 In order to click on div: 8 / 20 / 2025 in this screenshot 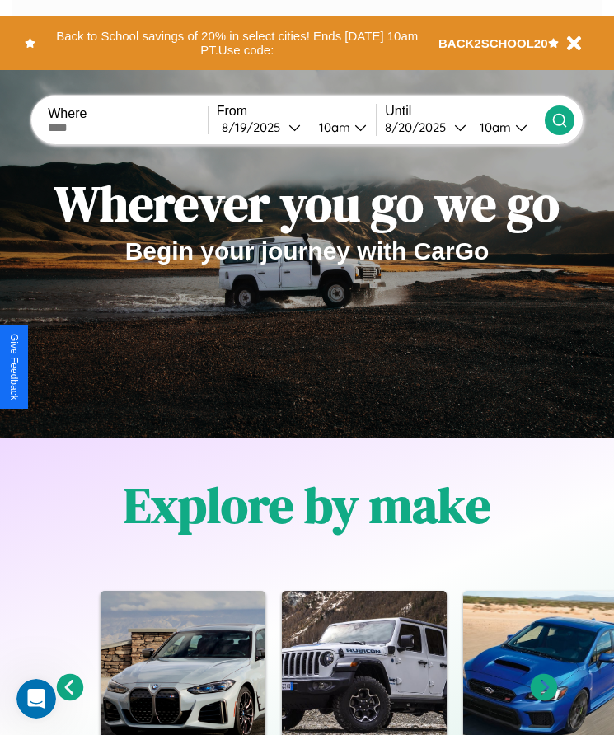, I will do `click(420, 127)`.